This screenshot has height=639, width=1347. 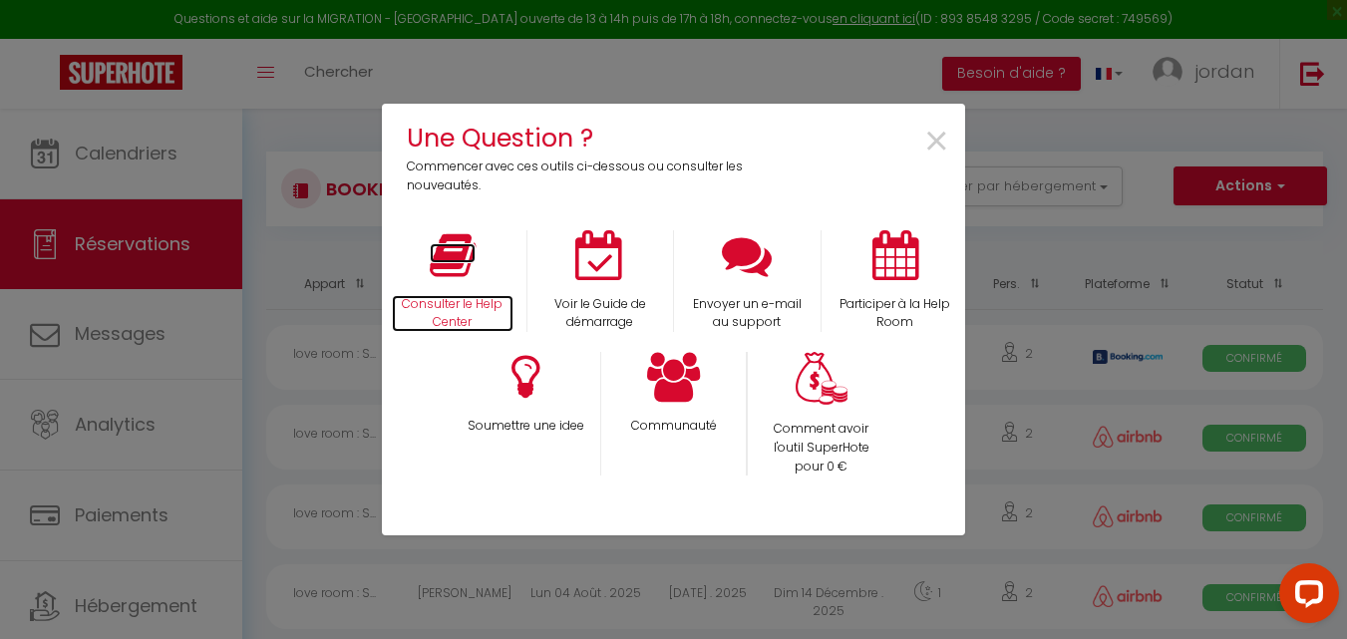 I want to click on p: Voir le Guide de démarrage, so click(x=600, y=314).